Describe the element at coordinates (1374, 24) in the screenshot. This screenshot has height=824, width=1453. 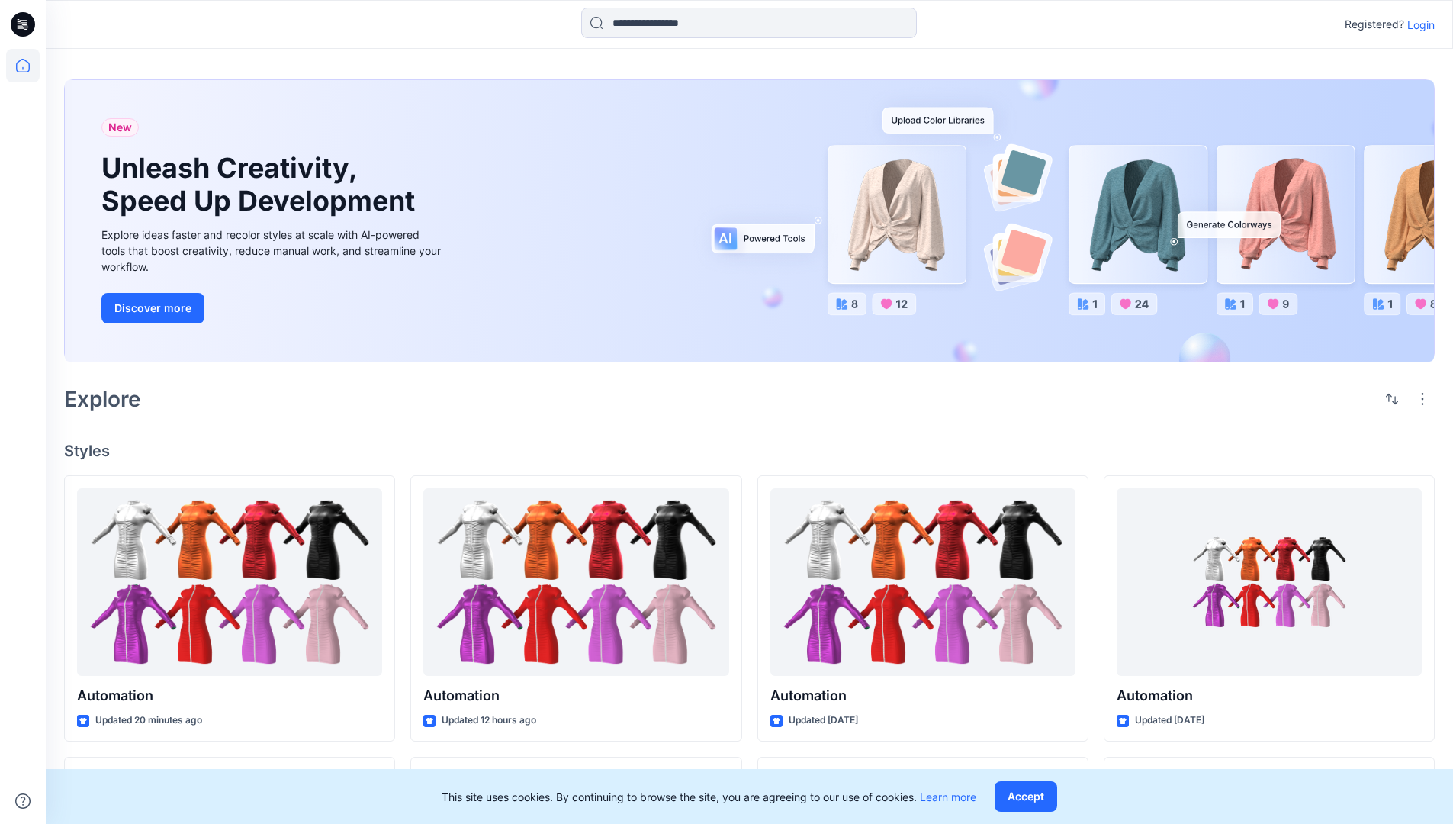
I see `p: Registered?` at that location.